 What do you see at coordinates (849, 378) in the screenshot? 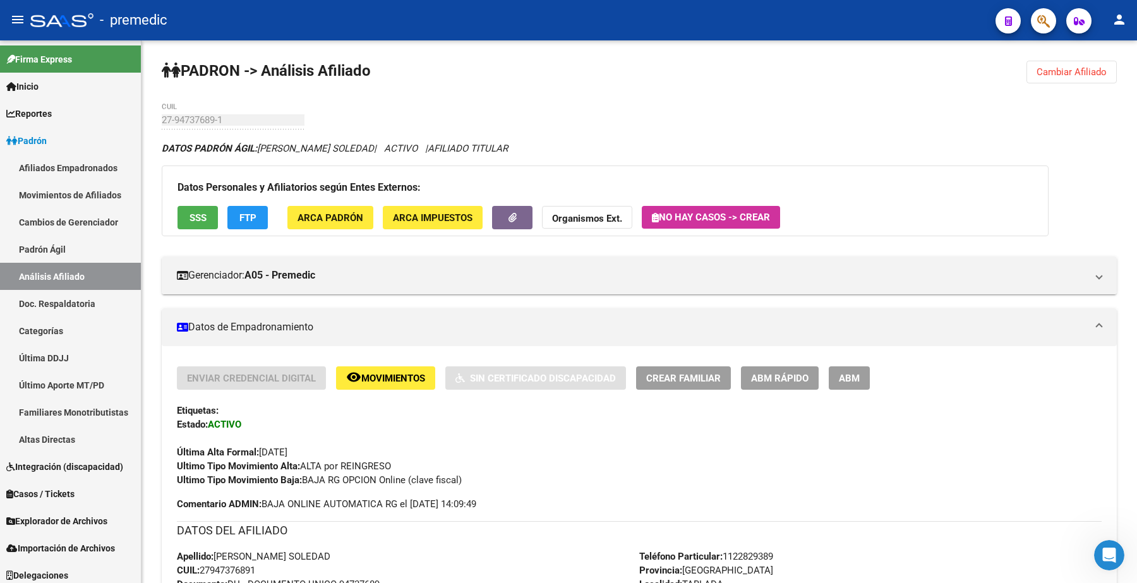
I see `span: ABM` at bounding box center [849, 378].